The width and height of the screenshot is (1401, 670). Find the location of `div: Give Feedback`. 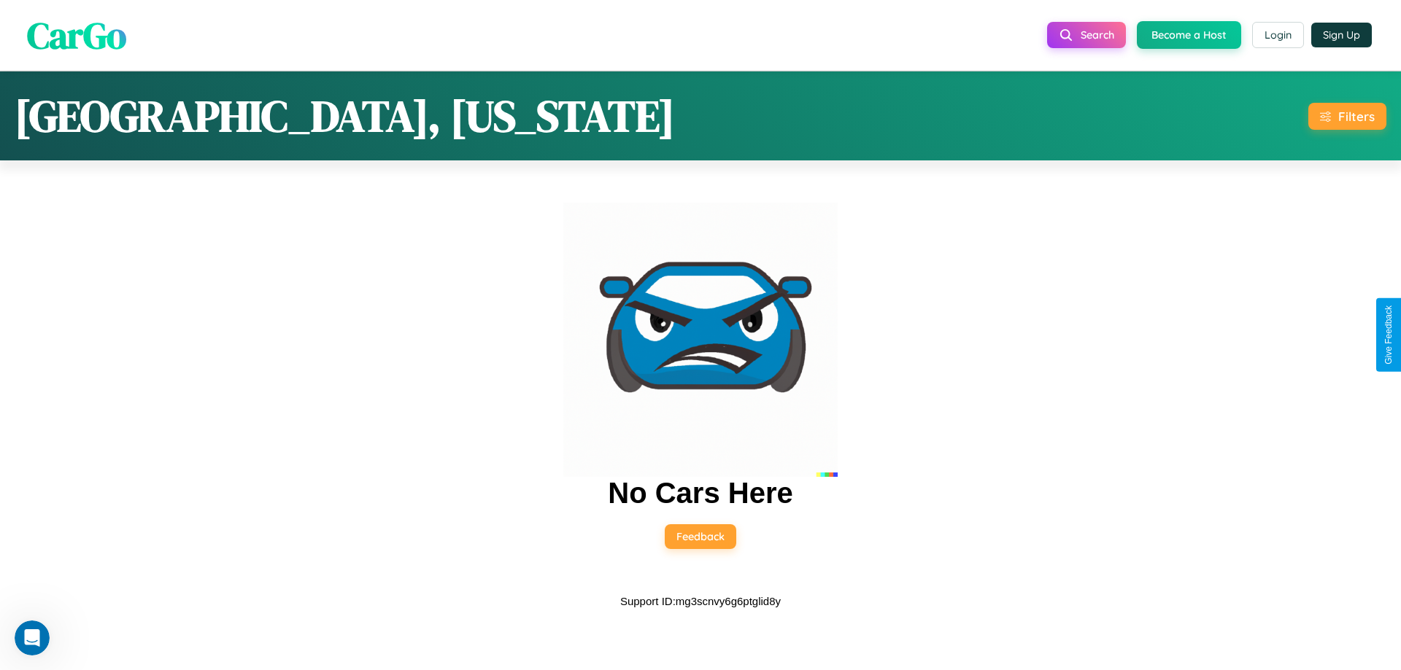

div: Give Feedback is located at coordinates (1388, 335).